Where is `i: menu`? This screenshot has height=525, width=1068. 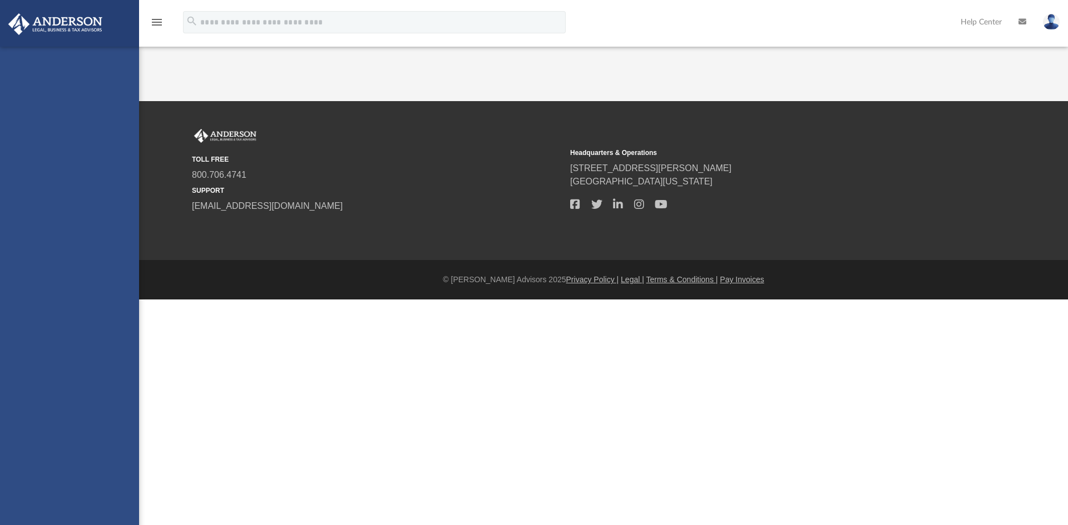 i: menu is located at coordinates (157, 22).